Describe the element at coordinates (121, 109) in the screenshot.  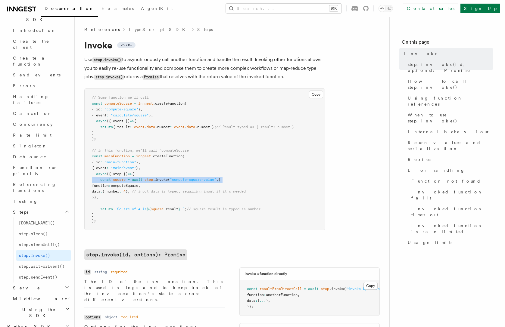
I see `span: "compute-square"` at that location.